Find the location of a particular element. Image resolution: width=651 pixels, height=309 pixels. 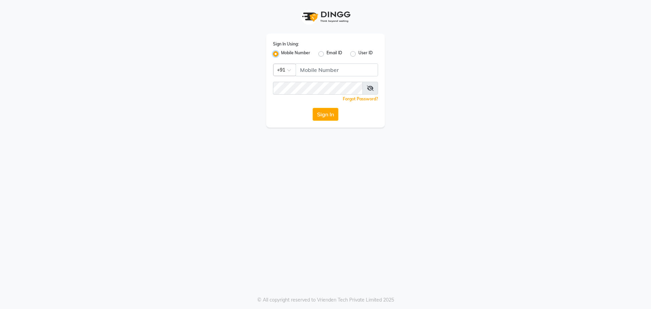

a: Forgot Password? is located at coordinates (360, 99).